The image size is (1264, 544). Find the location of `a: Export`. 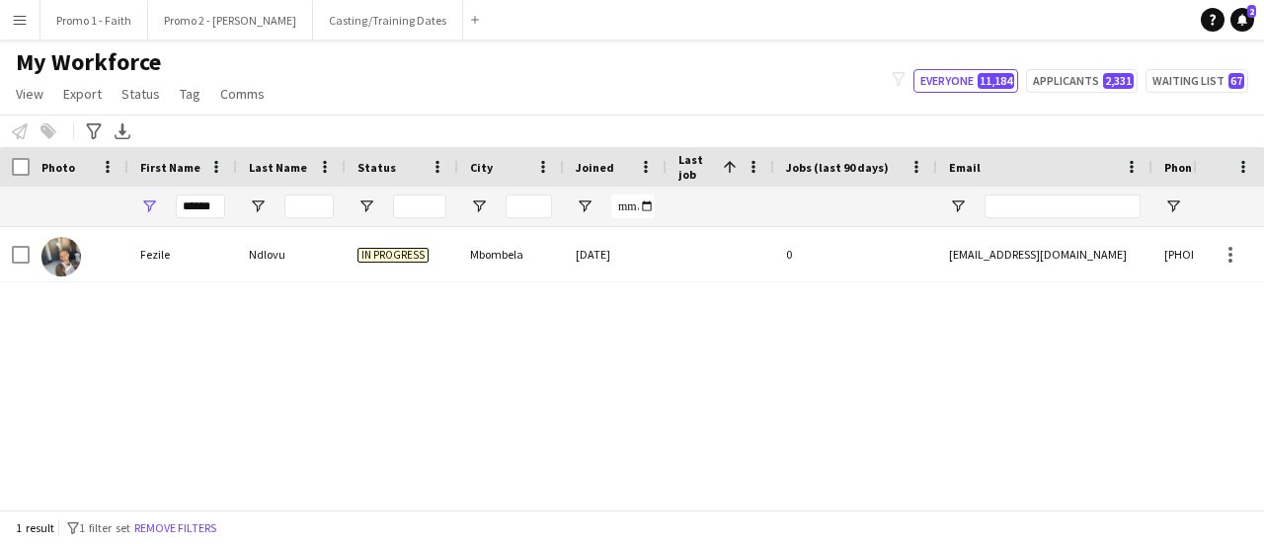

a: Export is located at coordinates (82, 94).